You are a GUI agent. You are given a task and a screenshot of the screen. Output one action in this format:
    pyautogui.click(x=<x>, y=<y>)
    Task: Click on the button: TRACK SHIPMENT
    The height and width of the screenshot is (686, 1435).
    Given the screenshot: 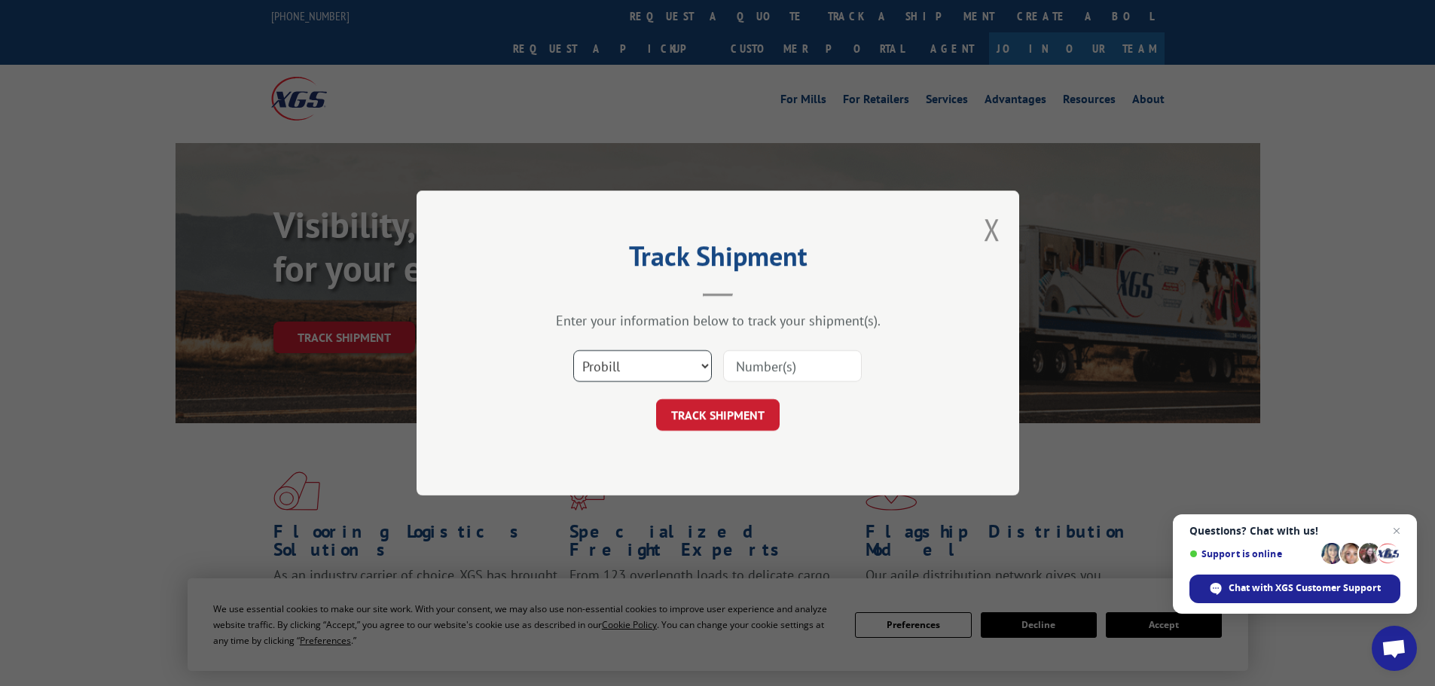 What is the action you would take?
    pyautogui.click(x=718, y=415)
    